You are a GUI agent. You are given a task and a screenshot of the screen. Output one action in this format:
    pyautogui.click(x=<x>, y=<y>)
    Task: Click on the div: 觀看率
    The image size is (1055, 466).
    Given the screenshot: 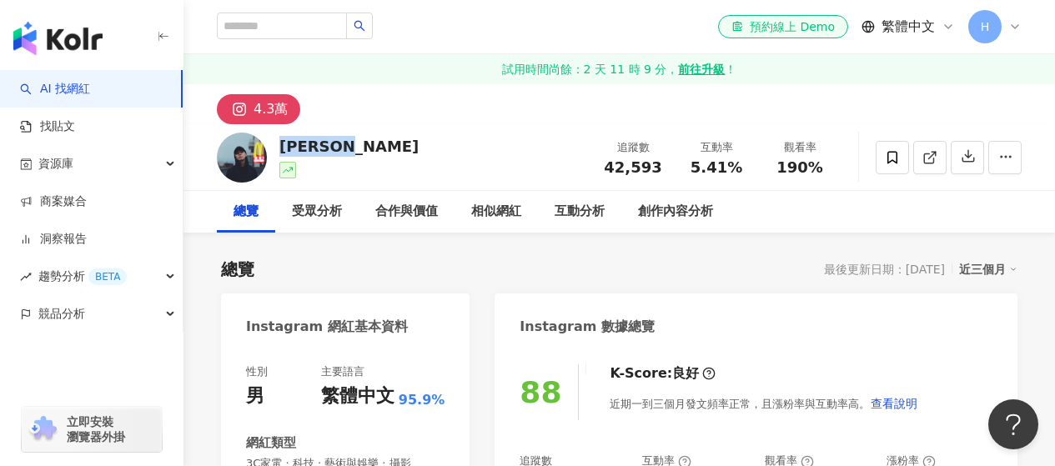 What is the action you would take?
    pyautogui.click(x=800, y=148)
    